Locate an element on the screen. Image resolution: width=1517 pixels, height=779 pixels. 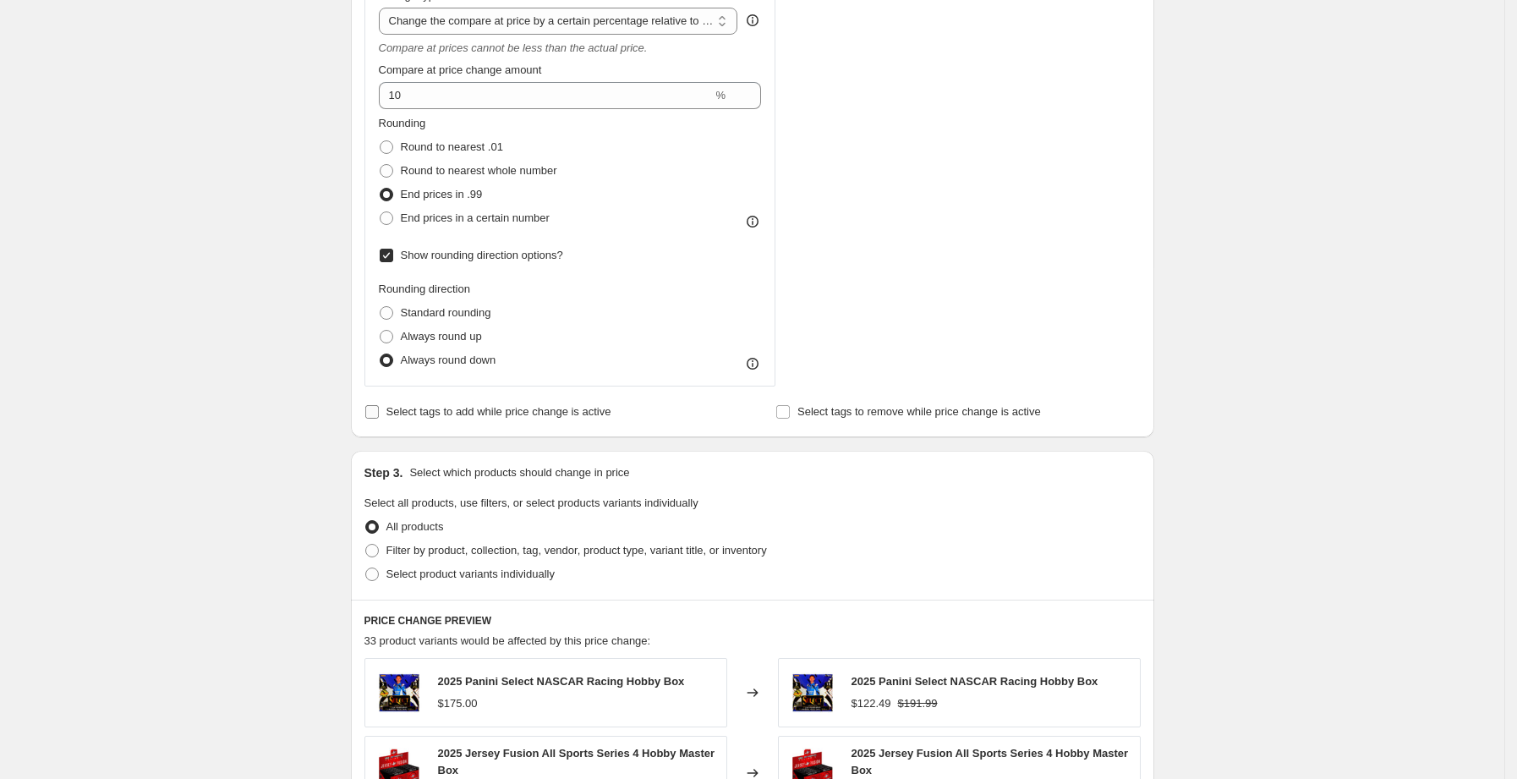
h6: PRICE CHANGE PREVIEW is located at coordinates (753, 621).